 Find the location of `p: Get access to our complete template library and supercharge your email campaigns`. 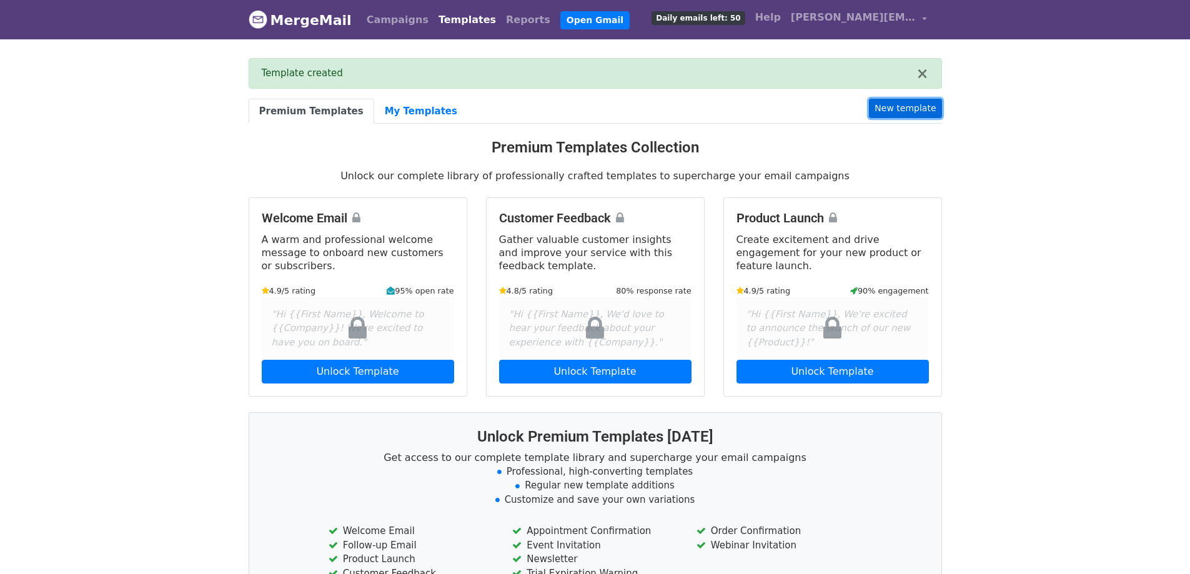

p: Get access to our complete template library and supercharge your email campaigns is located at coordinates (595, 457).